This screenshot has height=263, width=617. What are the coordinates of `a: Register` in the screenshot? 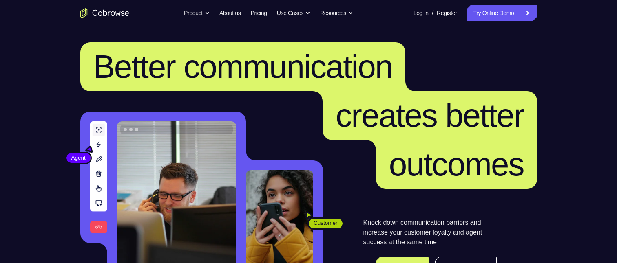 It's located at (447, 13).